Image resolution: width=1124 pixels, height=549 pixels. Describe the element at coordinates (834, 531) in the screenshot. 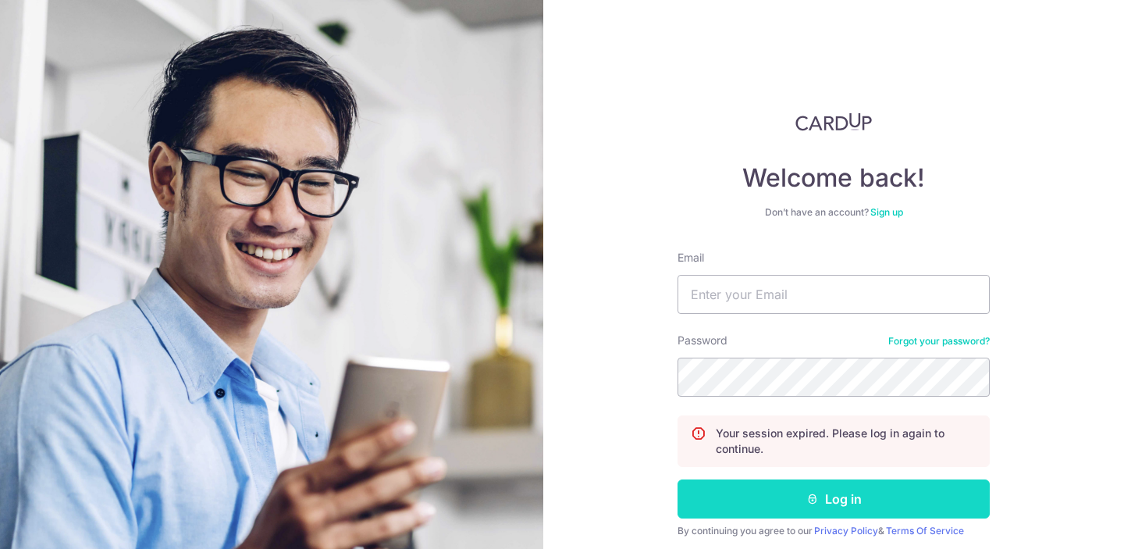

I see `div: By continuing you agree to our &` at that location.